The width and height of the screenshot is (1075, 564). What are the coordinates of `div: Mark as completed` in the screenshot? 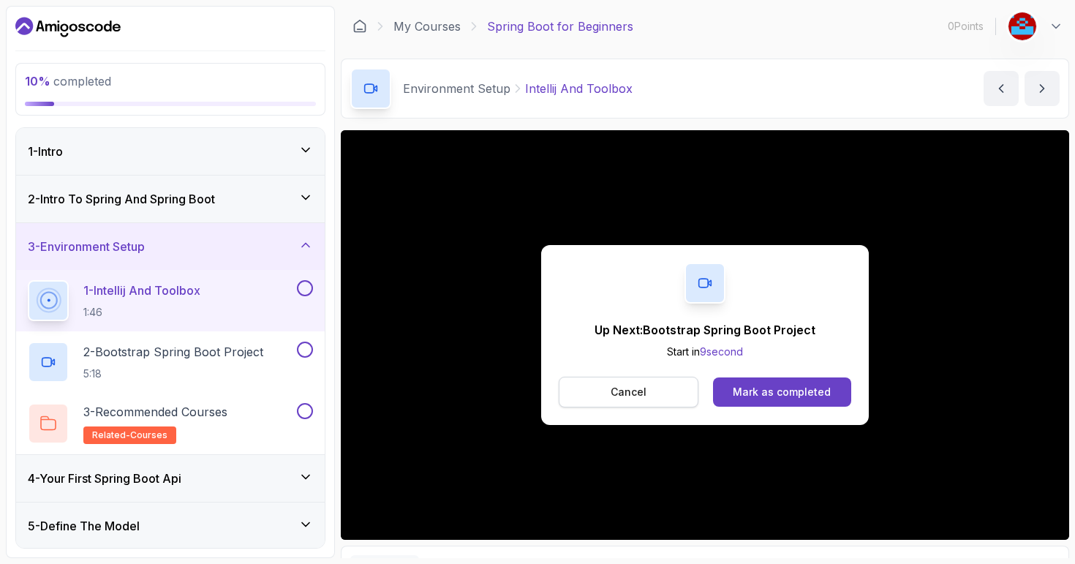 It's located at (782, 392).